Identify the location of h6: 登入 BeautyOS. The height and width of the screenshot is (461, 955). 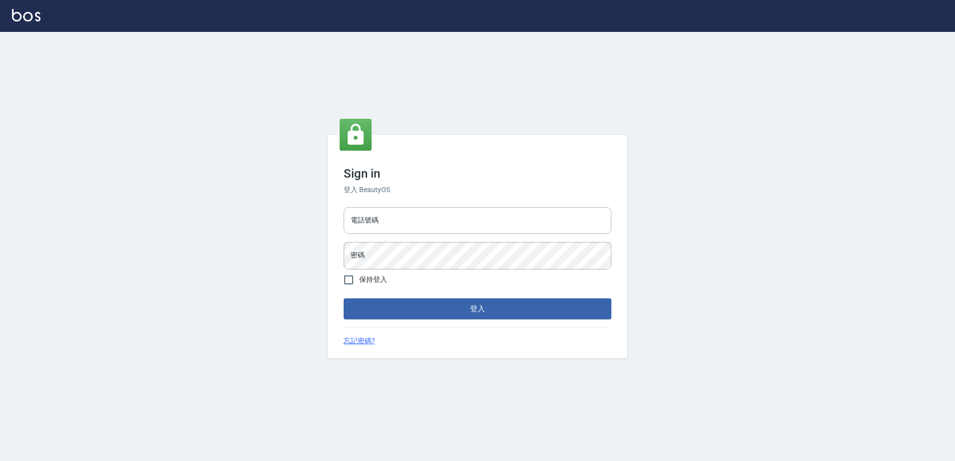
(477, 190).